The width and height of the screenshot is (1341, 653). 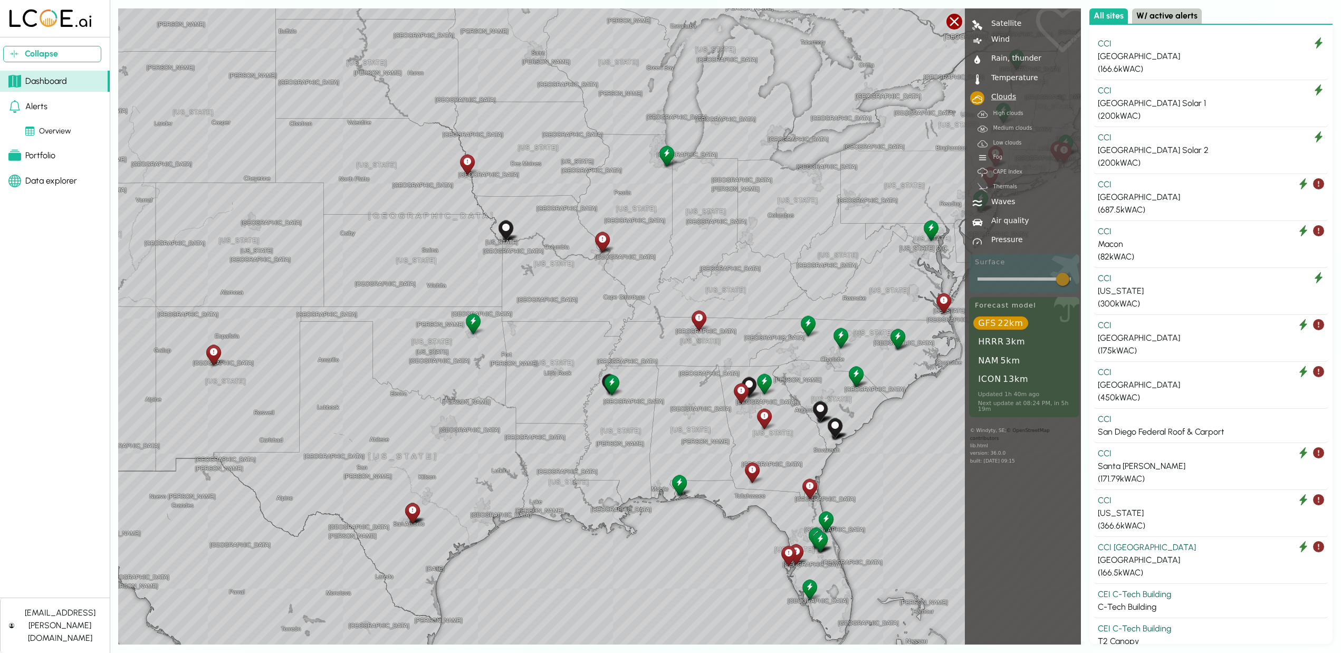 I want to click on div: NAM, so click(x=999, y=360).